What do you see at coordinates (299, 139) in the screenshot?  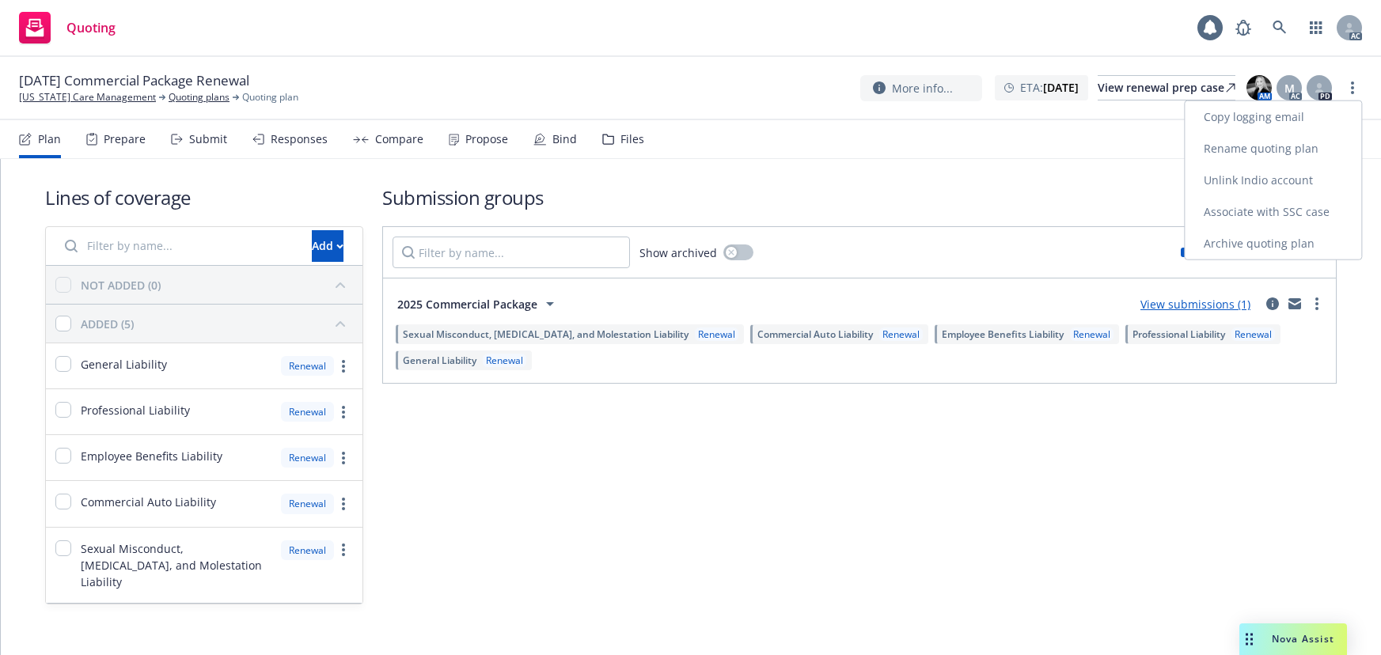 I see `div: Responses` at bounding box center [299, 139].